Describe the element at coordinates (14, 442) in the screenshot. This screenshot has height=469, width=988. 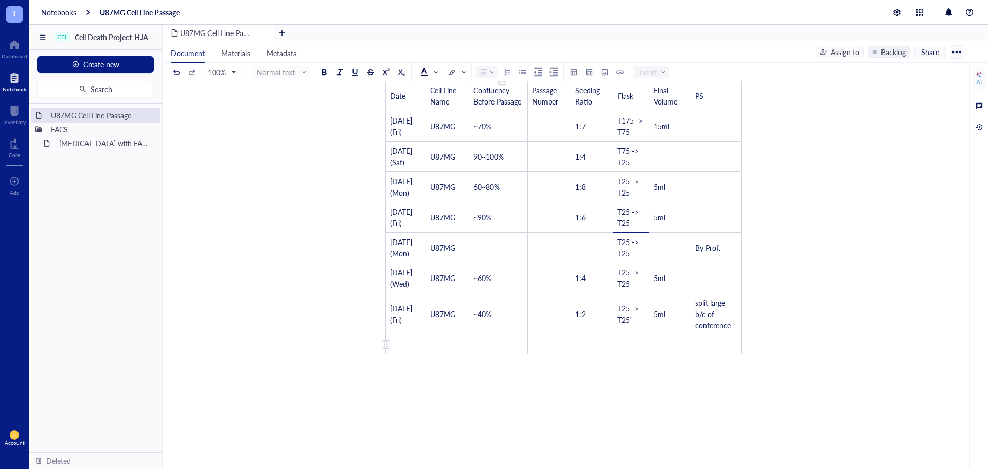
I see `div: Account` at that location.